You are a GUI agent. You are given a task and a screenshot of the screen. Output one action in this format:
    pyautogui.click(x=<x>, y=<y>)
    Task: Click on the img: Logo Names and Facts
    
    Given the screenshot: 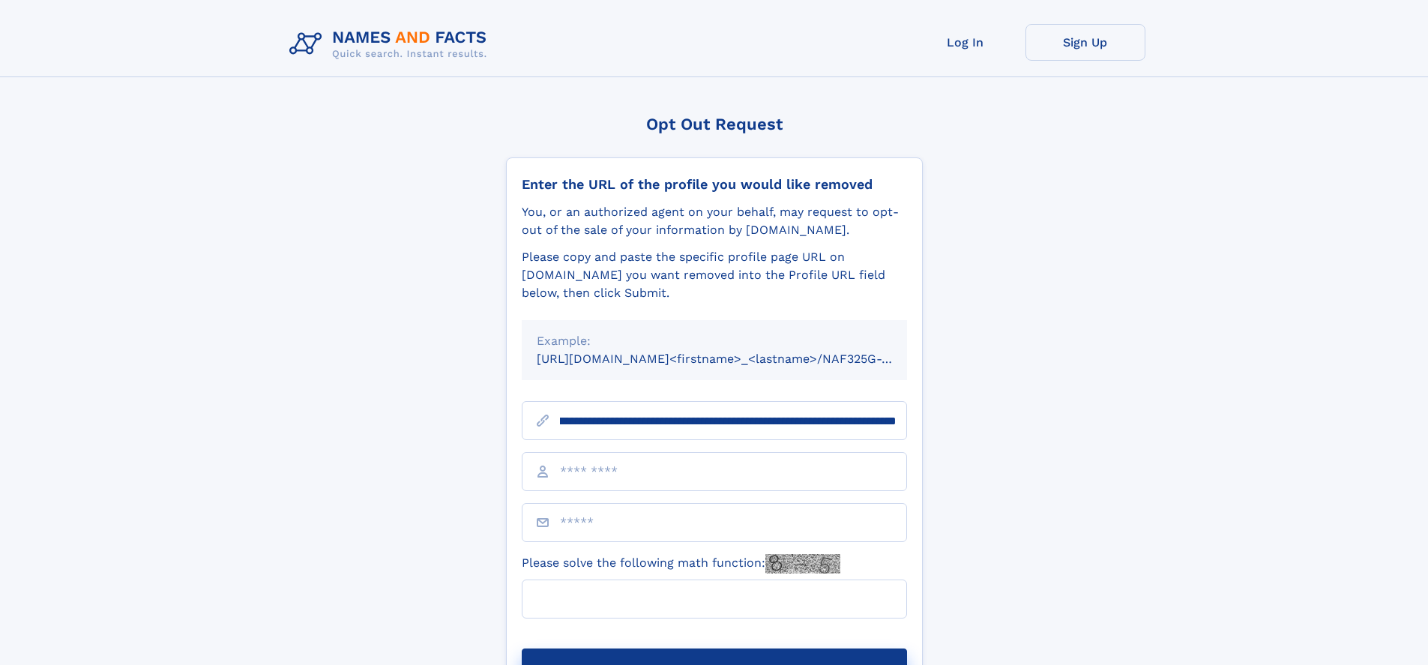 What is the action you would take?
    pyautogui.click(x=391, y=44)
    